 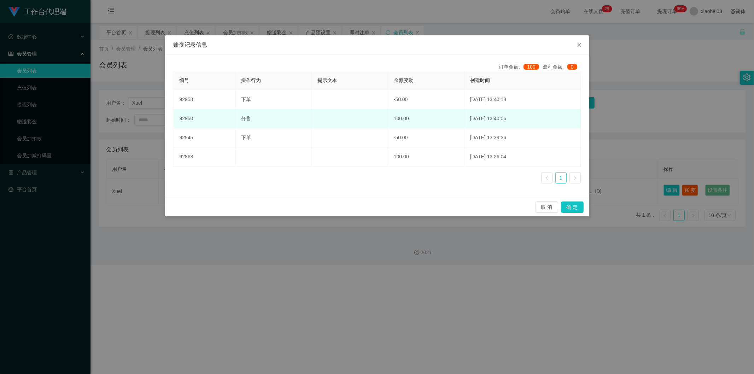 I want to click on button: Close, so click(x=579, y=45).